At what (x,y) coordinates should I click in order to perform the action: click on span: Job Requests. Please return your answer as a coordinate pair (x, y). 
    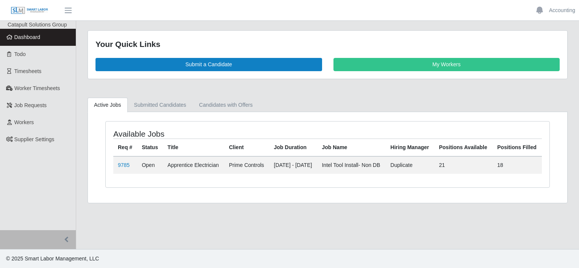
    Looking at the image, I should click on (31, 105).